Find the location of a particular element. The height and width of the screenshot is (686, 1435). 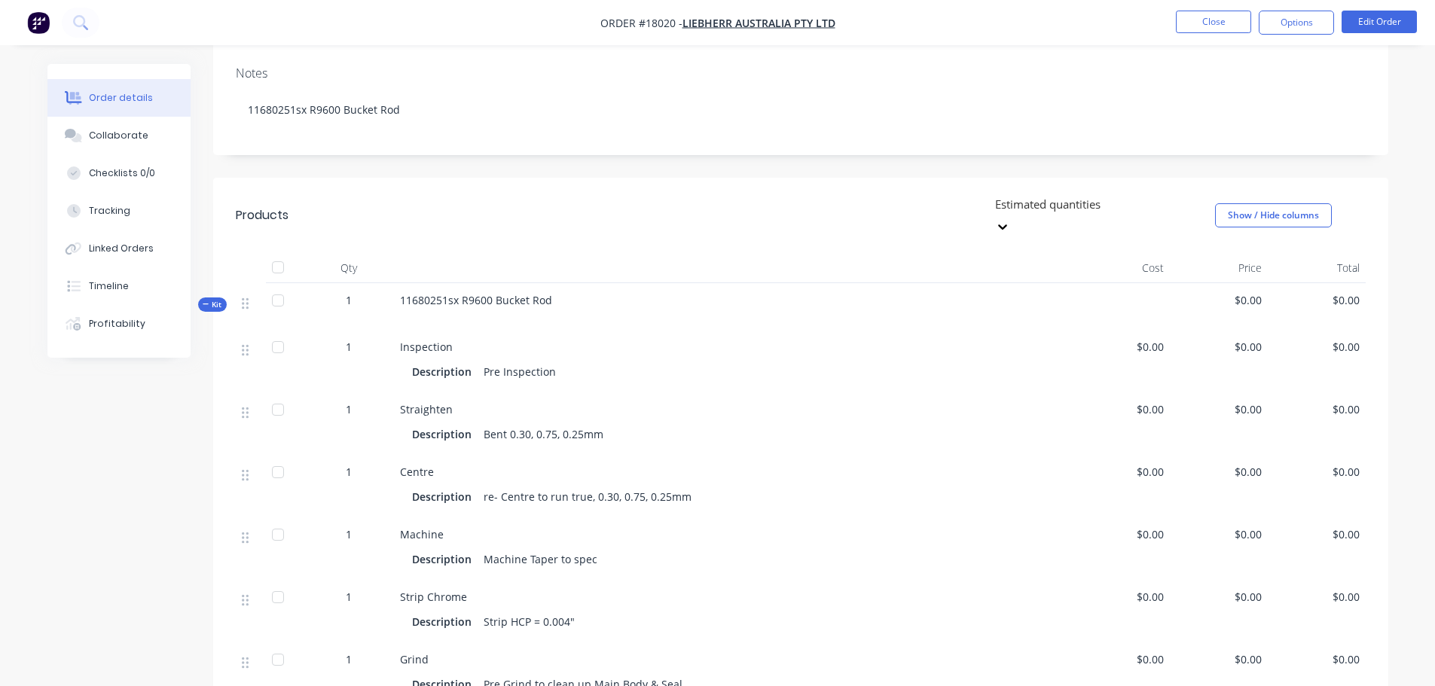

div: Notes is located at coordinates (801, 73).